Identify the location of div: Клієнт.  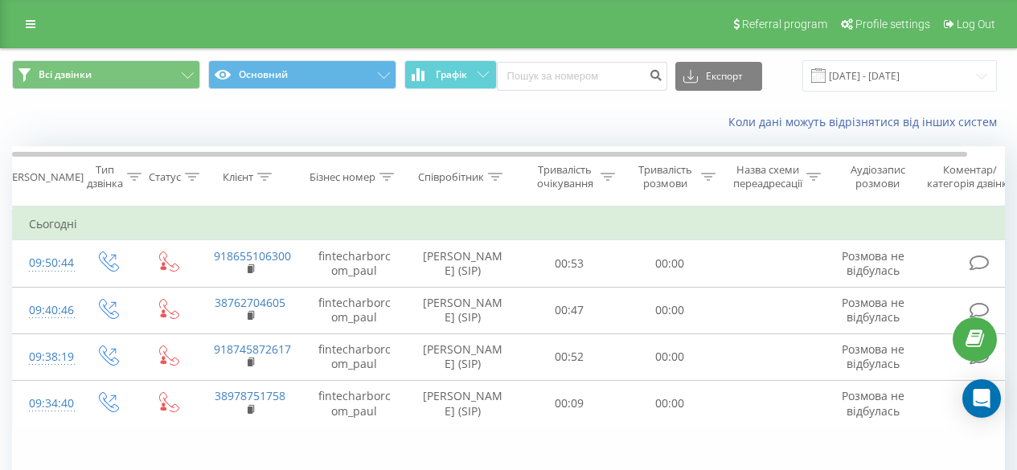
(238, 177).